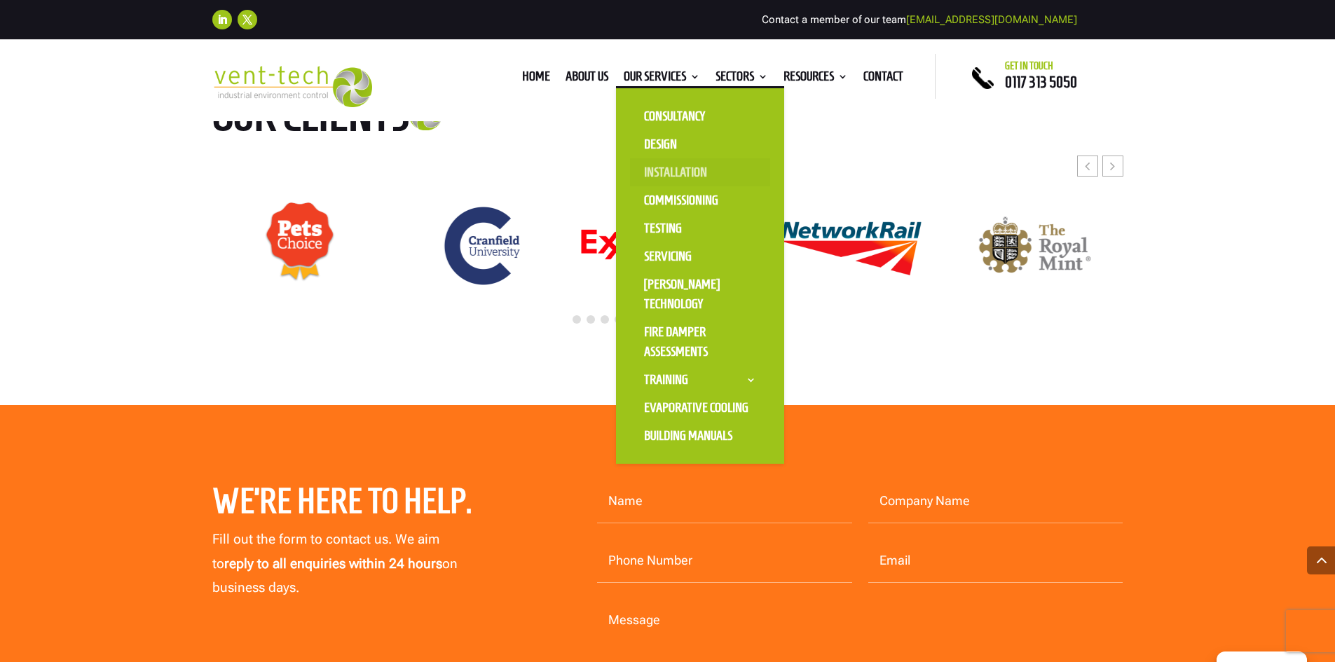 The height and width of the screenshot is (662, 1335). Describe the element at coordinates (883, 79) in the screenshot. I see `a: Contact` at that location.